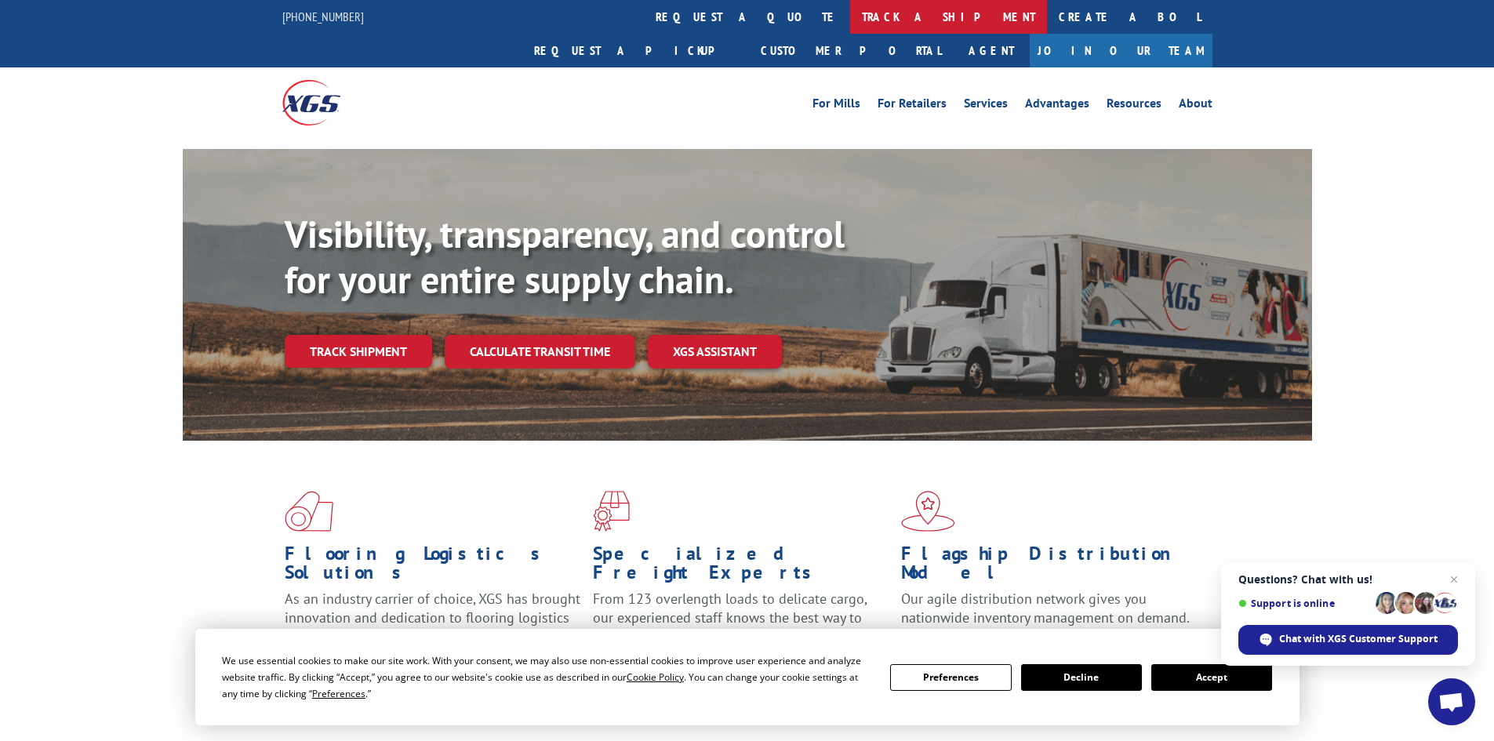 The height and width of the screenshot is (741, 1494). Describe the element at coordinates (741, 567) in the screenshot. I see `h1: Specialized Freight Experts` at that location.